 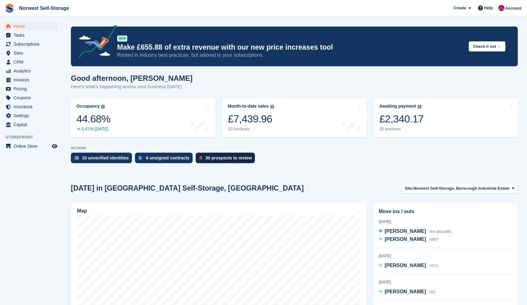 I want to click on span: Capital, so click(x=32, y=125).